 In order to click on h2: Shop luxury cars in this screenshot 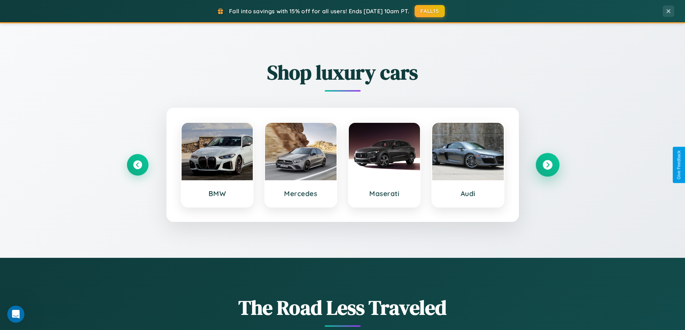, I will do `click(343, 72)`.